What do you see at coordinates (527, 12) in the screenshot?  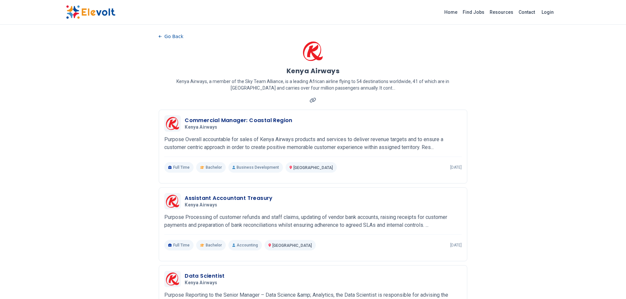 I see `a: Contact` at bounding box center [527, 12].